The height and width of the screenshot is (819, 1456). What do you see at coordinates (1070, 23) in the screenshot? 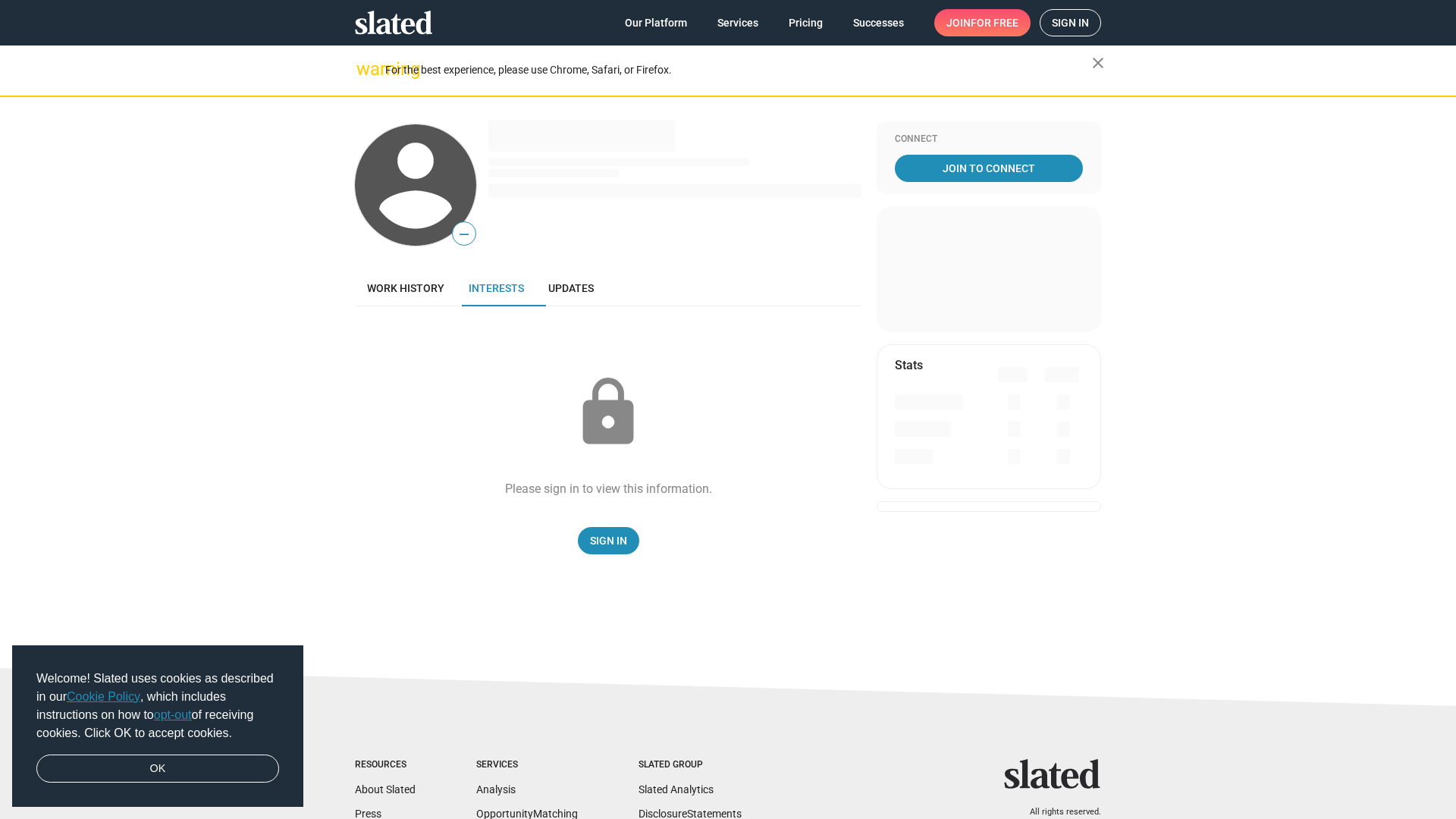
I see `a: Sign in` at bounding box center [1070, 23].